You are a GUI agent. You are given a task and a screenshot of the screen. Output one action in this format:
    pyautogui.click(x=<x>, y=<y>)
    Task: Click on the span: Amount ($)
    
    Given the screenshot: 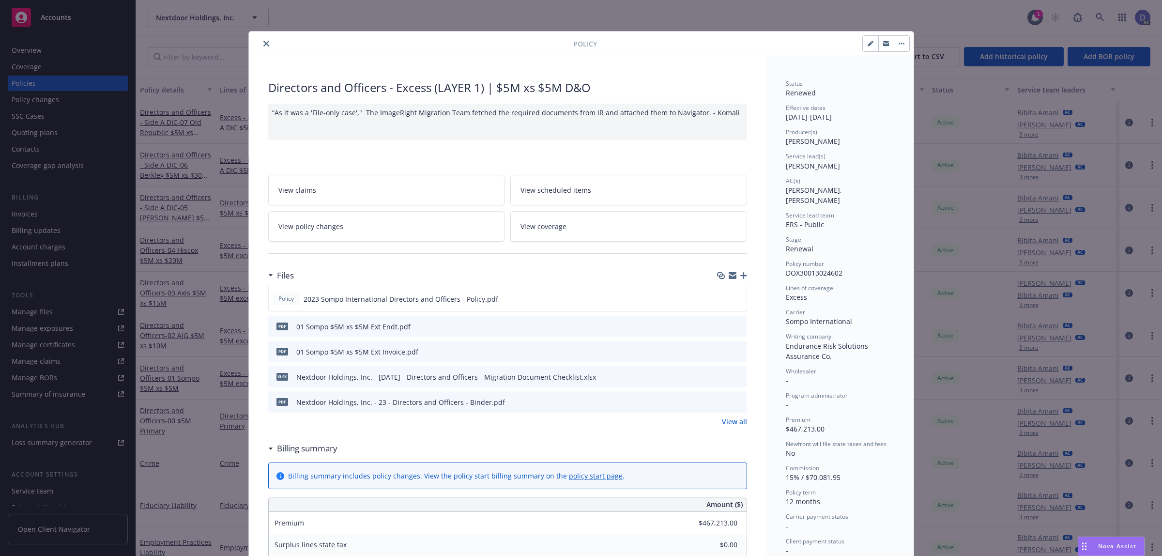 What is the action you would take?
    pyautogui.click(x=724, y=504)
    